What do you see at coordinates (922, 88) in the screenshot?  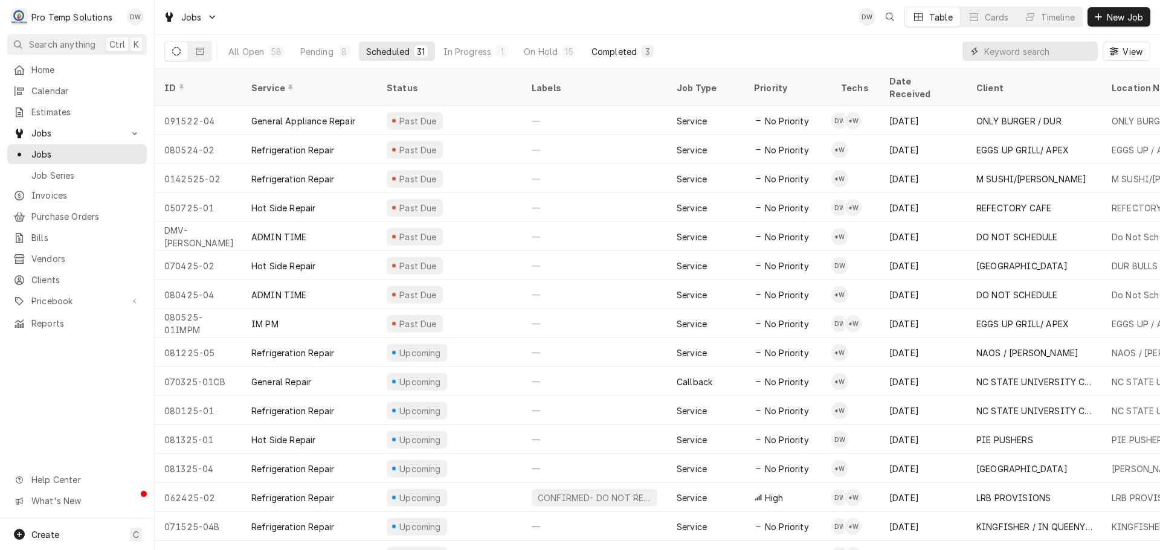 I see `div: Date Received` at bounding box center [922, 88].